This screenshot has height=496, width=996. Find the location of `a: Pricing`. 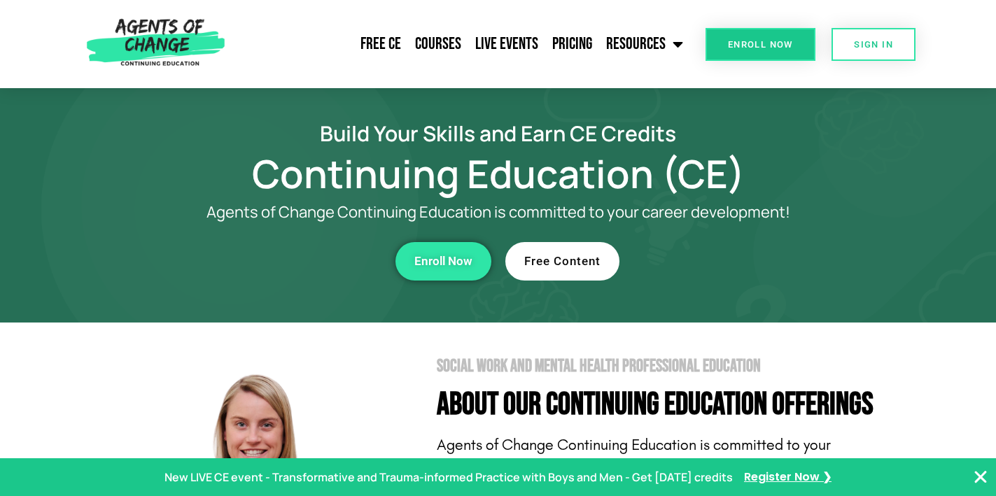

a: Pricing is located at coordinates (572, 44).